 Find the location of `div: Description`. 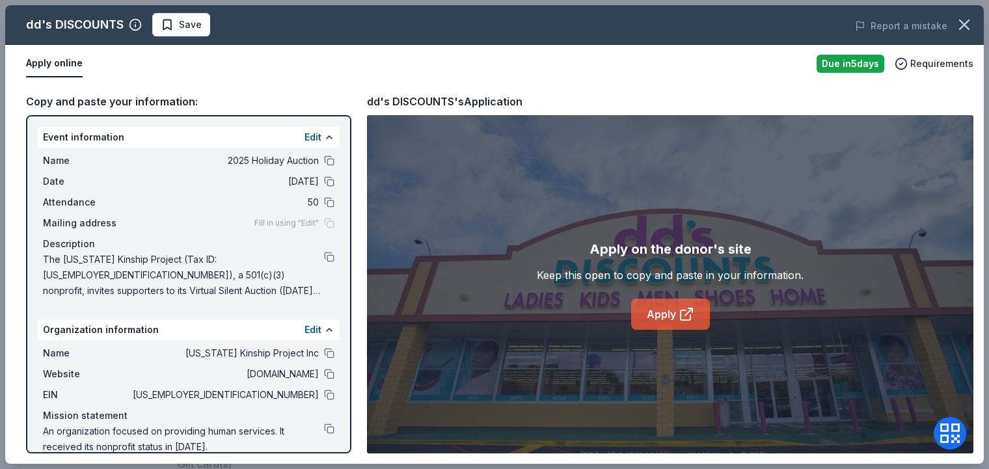

div: Description is located at coordinates (189, 244).